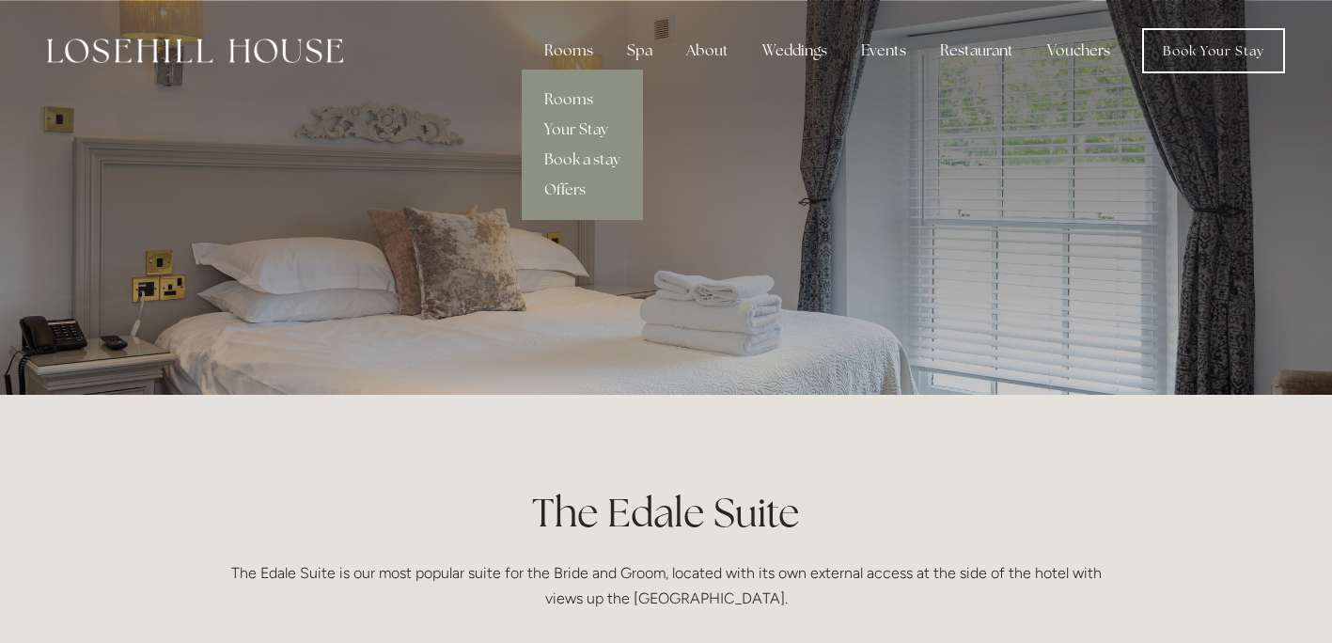  I want to click on a: Book a stay, so click(582, 160).